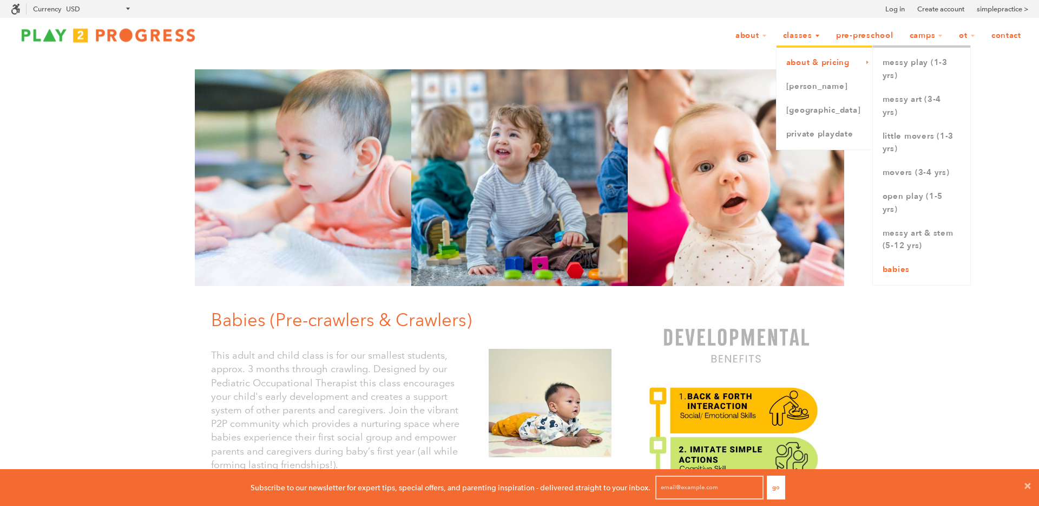  Describe the element at coordinates (922, 240) in the screenshot. I see `a: Messy Art & STEM (5-12 yrs)` at that location.